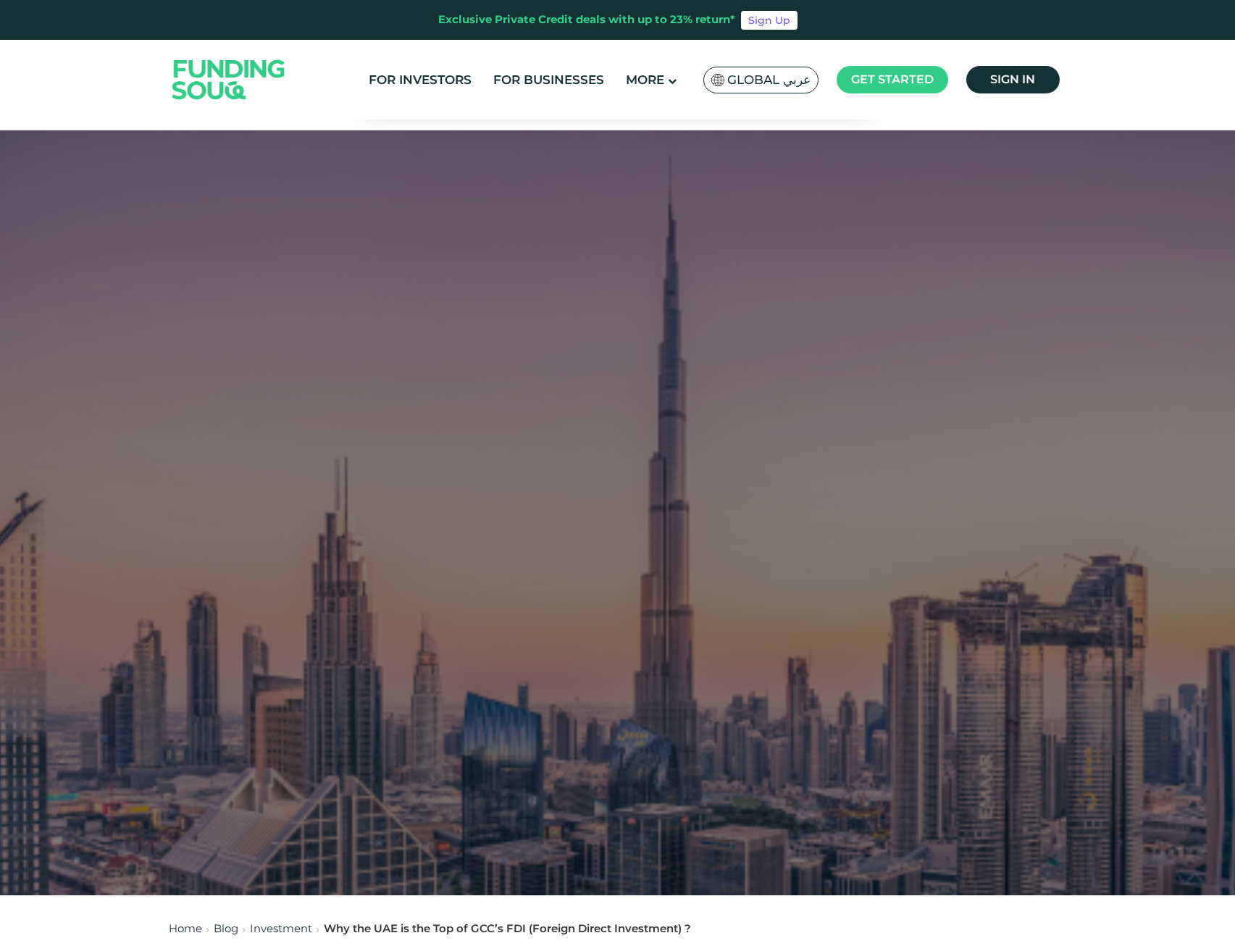  What do you see at coordinates (1012, 80) in the screenshot?
I see `a: Sign in` at bounding box center [1012, 80].